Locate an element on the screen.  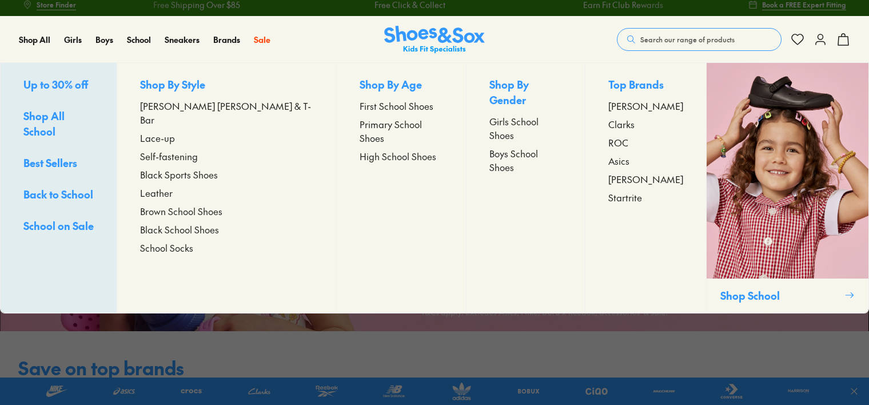
span: Clarks is located at coordinates (622, 124).